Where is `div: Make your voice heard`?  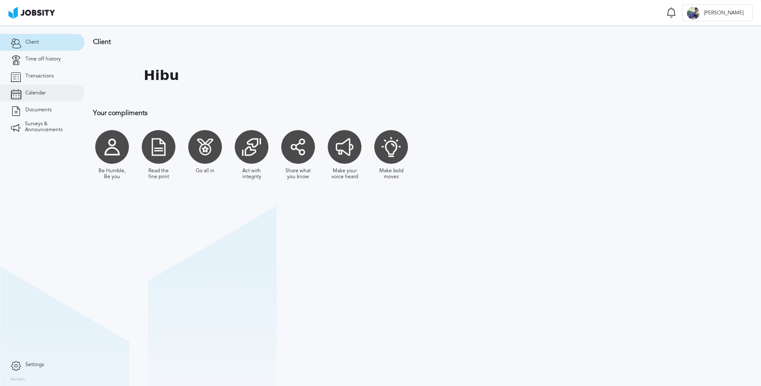 div: Make your voice heard is located at coordinates (345, 174).